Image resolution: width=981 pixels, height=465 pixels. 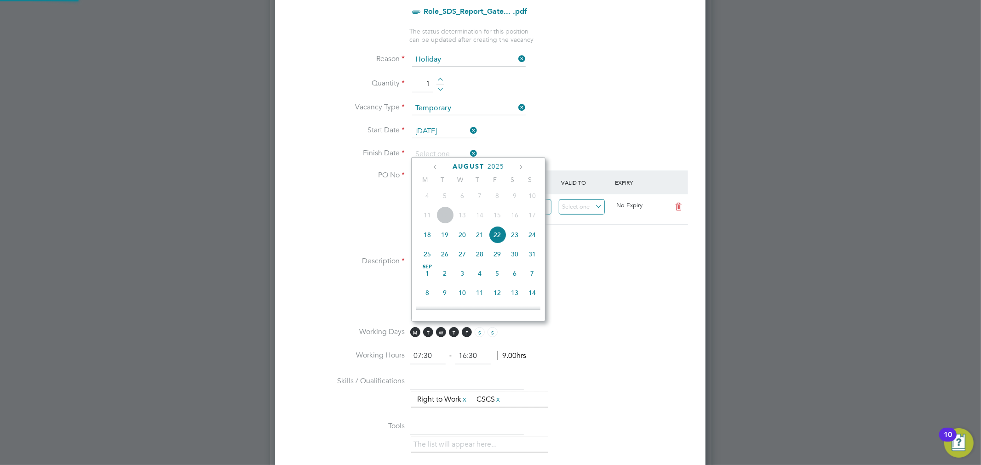 I want to click on input: 08:00, so click(x=428, y=356).